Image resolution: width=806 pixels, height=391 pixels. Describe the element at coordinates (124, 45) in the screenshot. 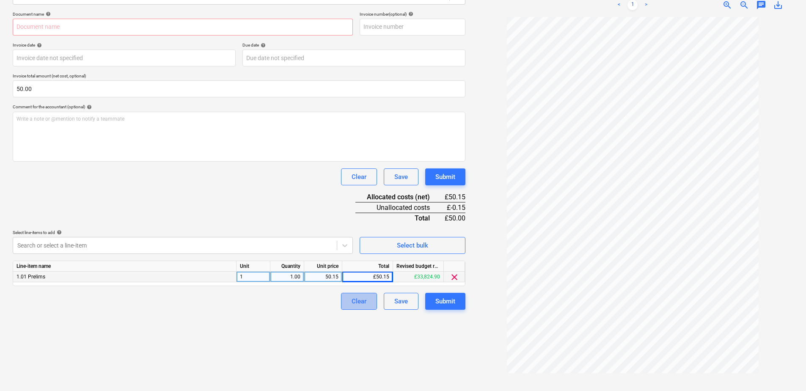

I see `div: Invoice date` at that location.